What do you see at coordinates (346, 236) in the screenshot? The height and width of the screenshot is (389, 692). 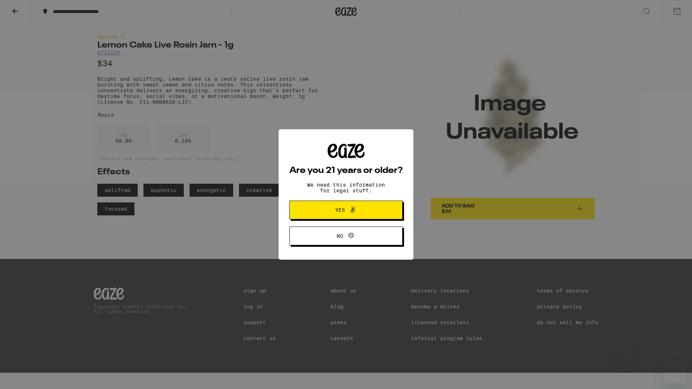 I see `button: No` at bounding box center [346, 236].